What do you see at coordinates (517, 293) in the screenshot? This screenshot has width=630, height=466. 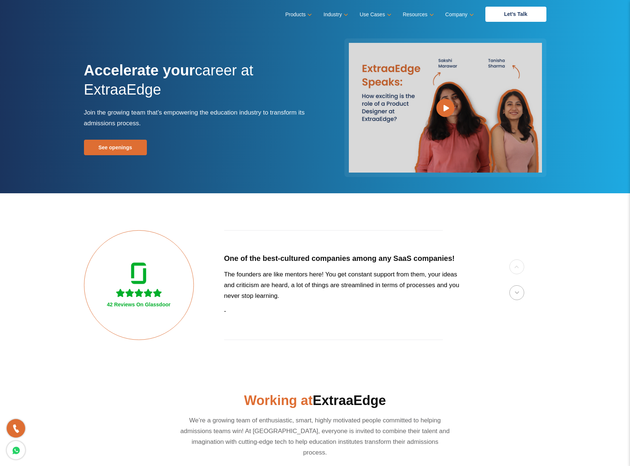 I see `button: Next` at bounding box center [517, 293].